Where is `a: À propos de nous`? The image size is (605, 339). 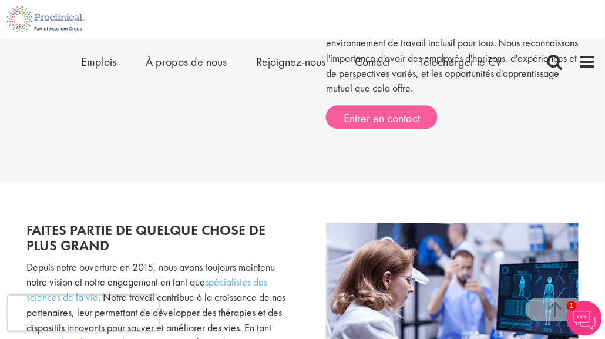
a: À propos de nous is located at coordinates (186, 62).